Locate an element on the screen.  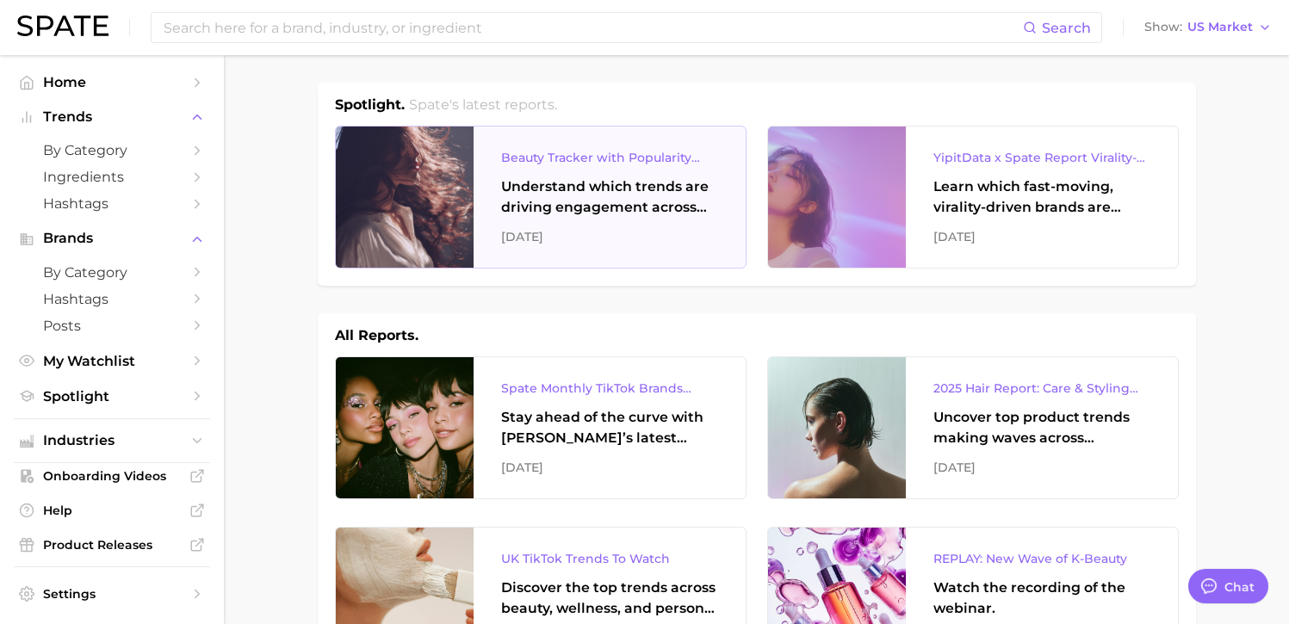
a: Posts is located at coordinates (112, 326).